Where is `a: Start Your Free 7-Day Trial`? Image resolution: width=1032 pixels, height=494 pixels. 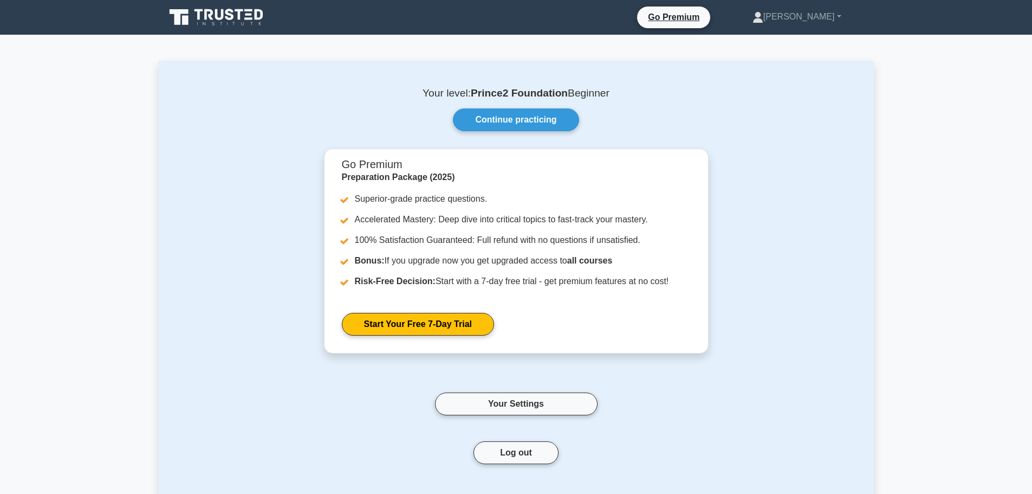 a: Start Your Free 7-Day Trial is located at coordinates (418, 324).